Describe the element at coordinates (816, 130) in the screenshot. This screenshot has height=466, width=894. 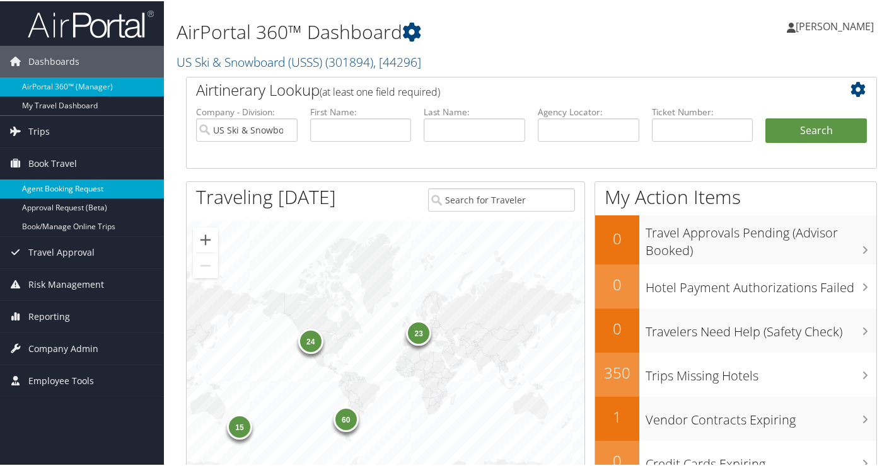
I see `button: Search` at that location.